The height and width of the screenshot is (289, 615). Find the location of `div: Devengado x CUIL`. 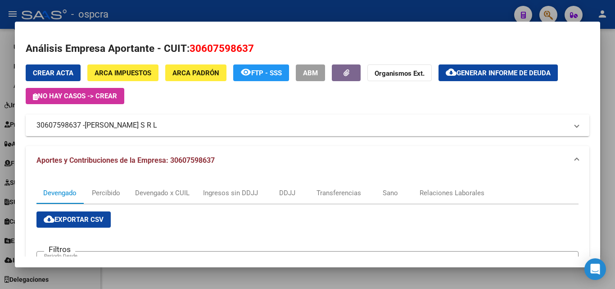

div: Devengado x CUIL is located at coordinates (162, 193).